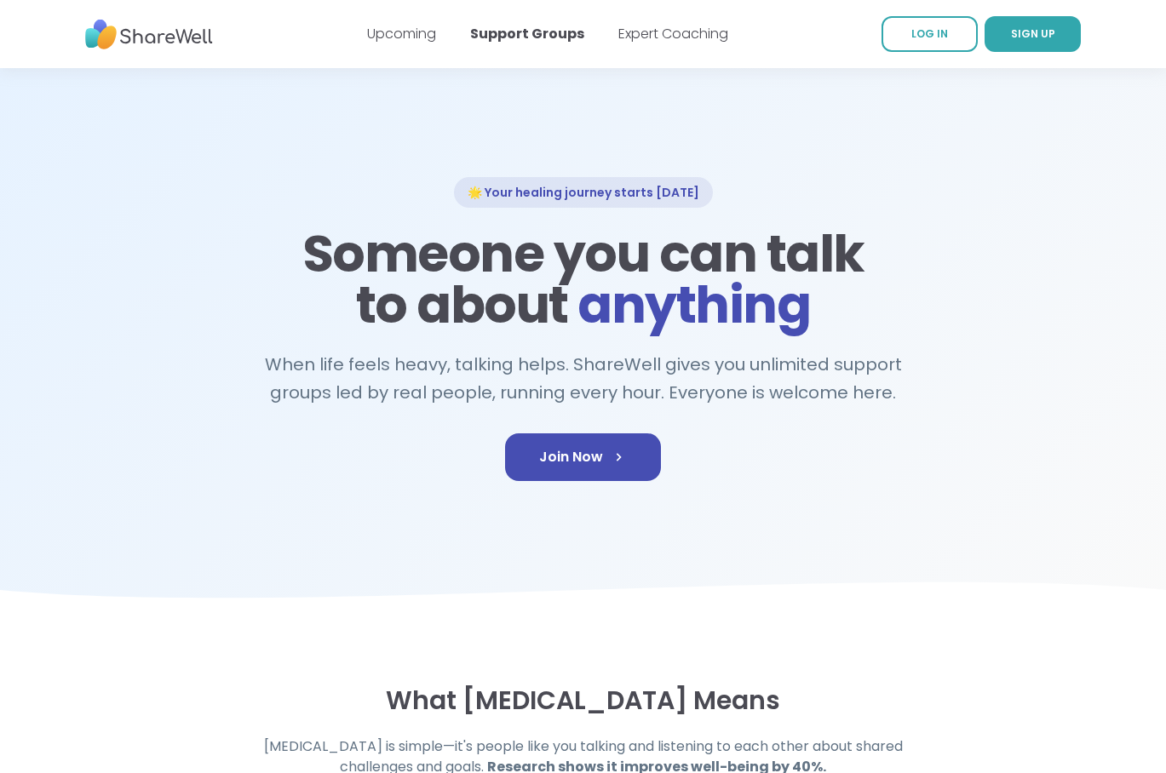  Describe the element at coordinates (673, 33) in the screenshot. I see `a: Expert Coaching` at that location.